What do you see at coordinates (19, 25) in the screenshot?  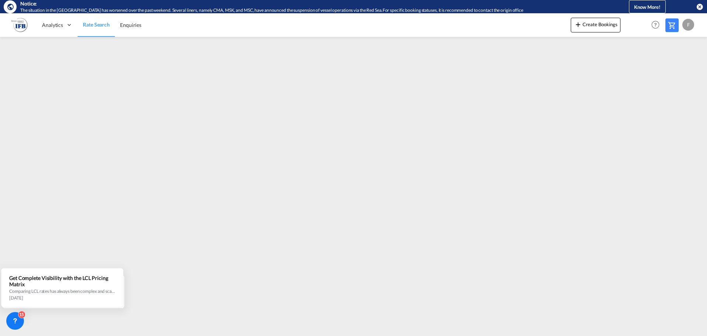 I see `img: b628ab10256c11eeb52753acbc15d091.png` at bounding box center [19, 25].